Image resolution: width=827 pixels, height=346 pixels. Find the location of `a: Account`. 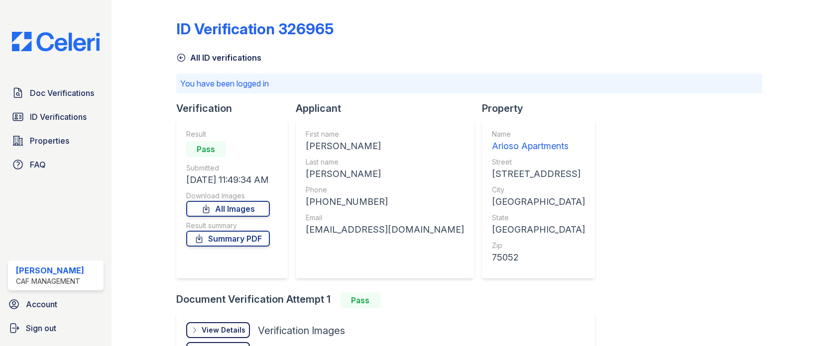

a: Account is located at coordinates (56, 305).